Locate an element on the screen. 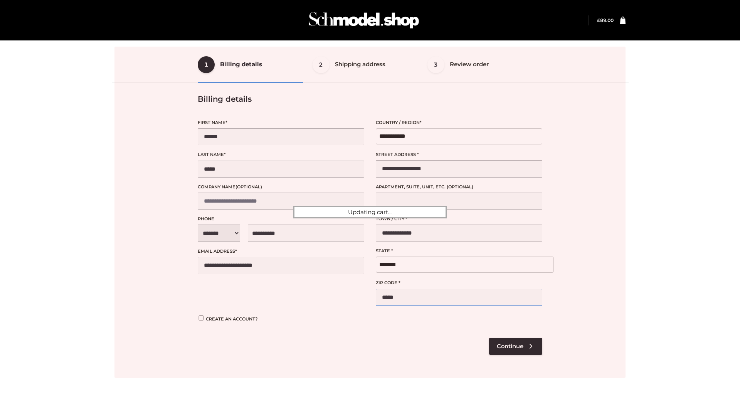 This screenshot has width=740, height=416. img: Schmodel Admin 964 is located at coordinates (364, 20).